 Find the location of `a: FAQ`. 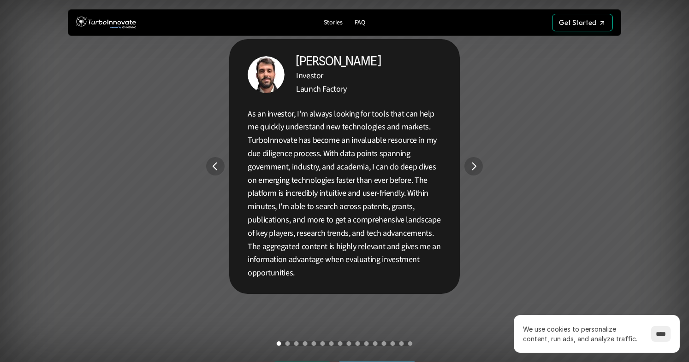

a: FAQ is located at coordinates (360, 23).